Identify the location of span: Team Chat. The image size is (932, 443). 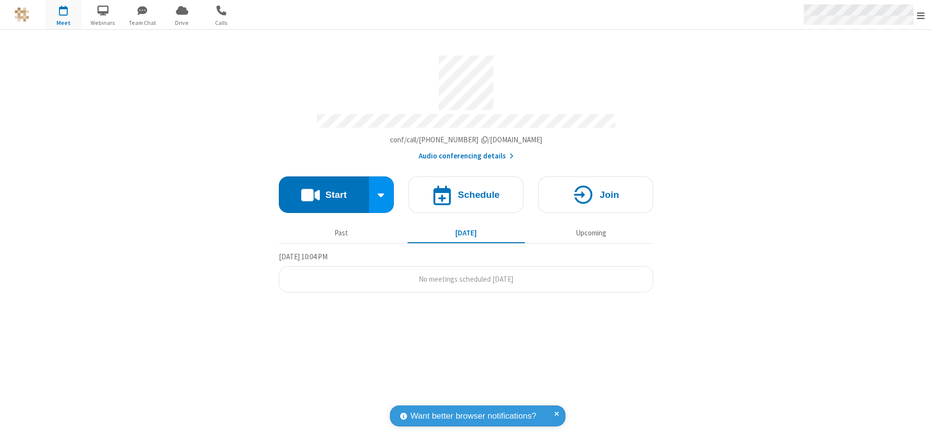
(142, 23).